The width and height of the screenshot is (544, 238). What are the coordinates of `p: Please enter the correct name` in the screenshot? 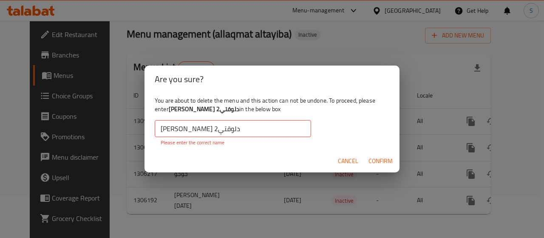 It's located at (233, 142).